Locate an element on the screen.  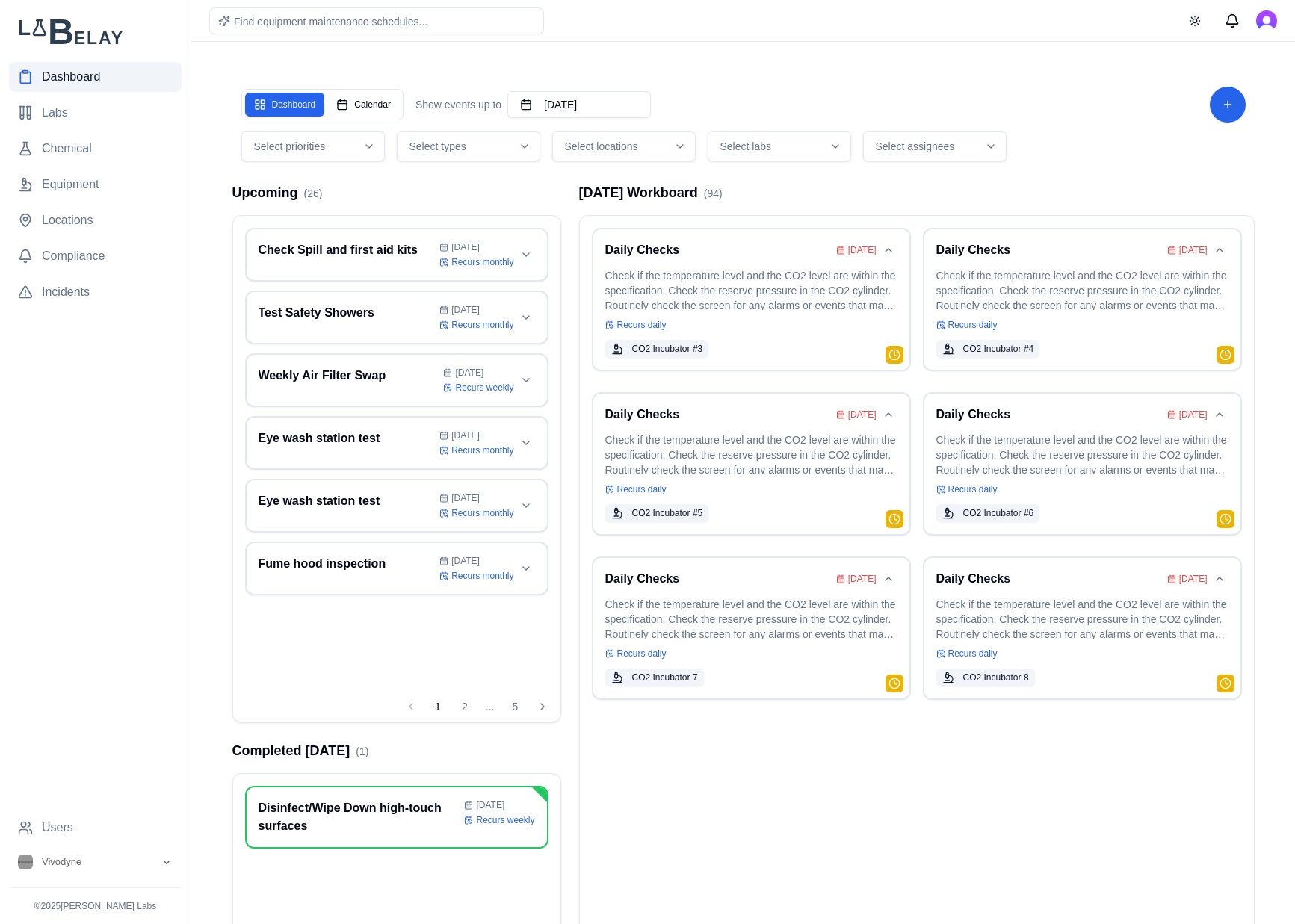
h3: Fume hood inspection is located at coordinates (346, 564).